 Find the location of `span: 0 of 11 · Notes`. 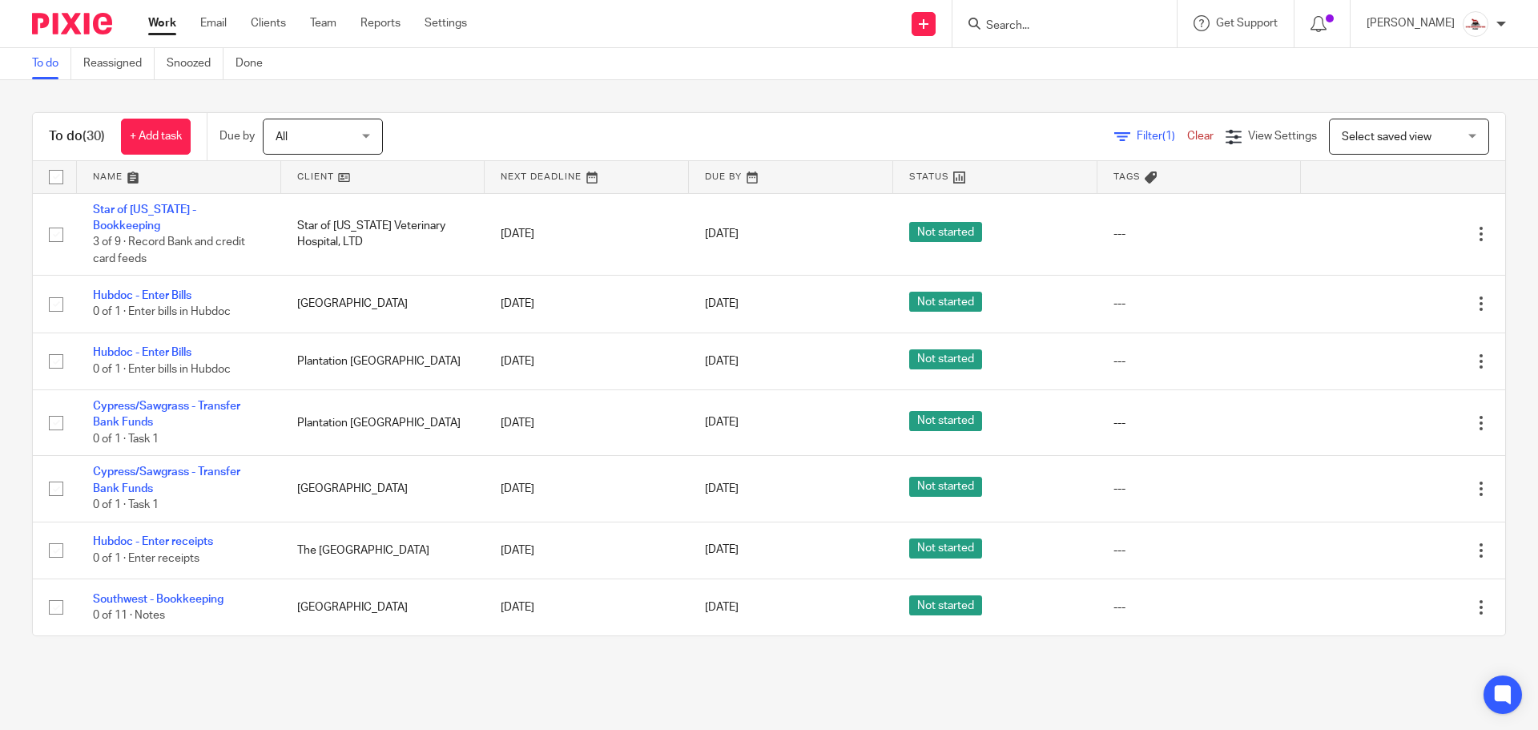

span: 0 of 11 · Notes is located at coordinates (129, 615).